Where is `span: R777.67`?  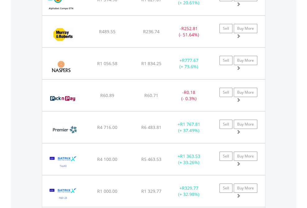 span: R777.67 is located at coordinates (190, 60).